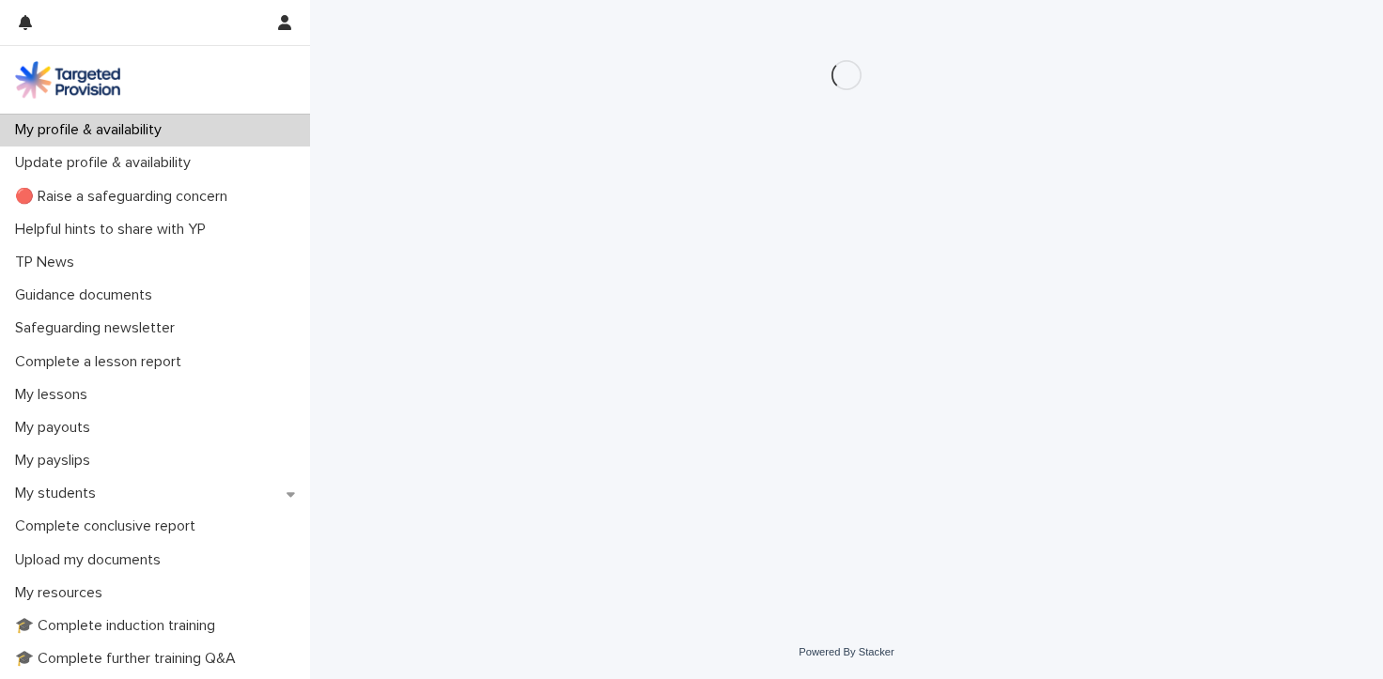 Image resolution: width=1383 pixels, height=679 pixels. I want to click on p: 🔴 Raise a safeguarding concern, so click(125, 196).